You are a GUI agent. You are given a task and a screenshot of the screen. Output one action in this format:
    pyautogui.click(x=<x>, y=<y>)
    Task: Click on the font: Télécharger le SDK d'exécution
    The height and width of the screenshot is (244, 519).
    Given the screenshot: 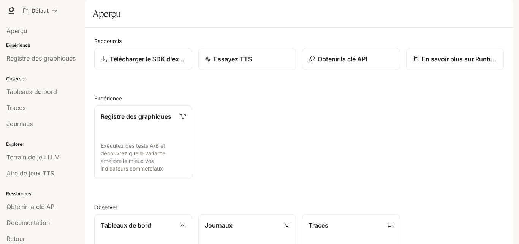 What is the action you would take?
    pyautogui.click(x=156, y=59)
    